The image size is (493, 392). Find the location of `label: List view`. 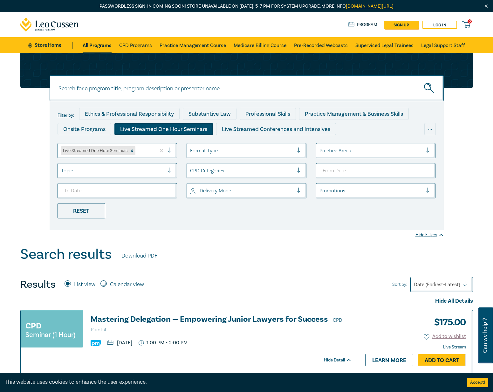

label: List view is located at coordinates (84, 284).